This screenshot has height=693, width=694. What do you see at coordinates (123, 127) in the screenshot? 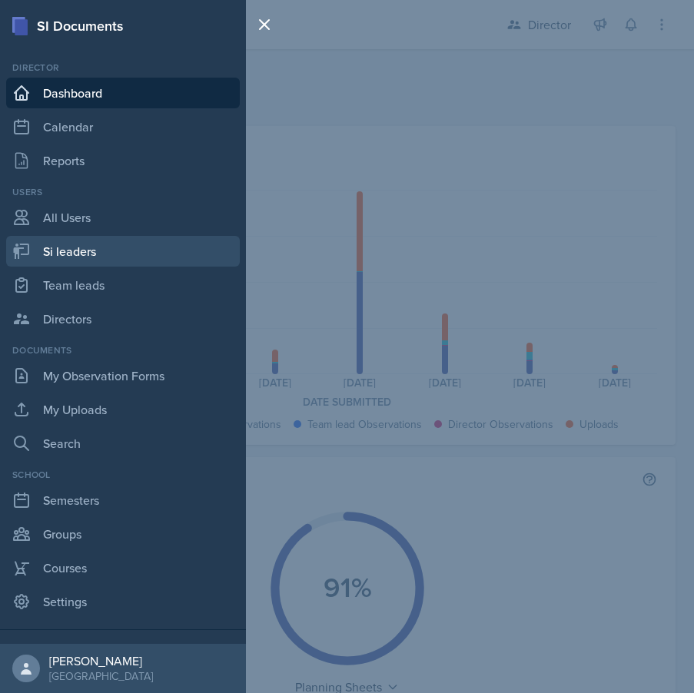
I see `a: Calendar` at bounding box center [123, 127].